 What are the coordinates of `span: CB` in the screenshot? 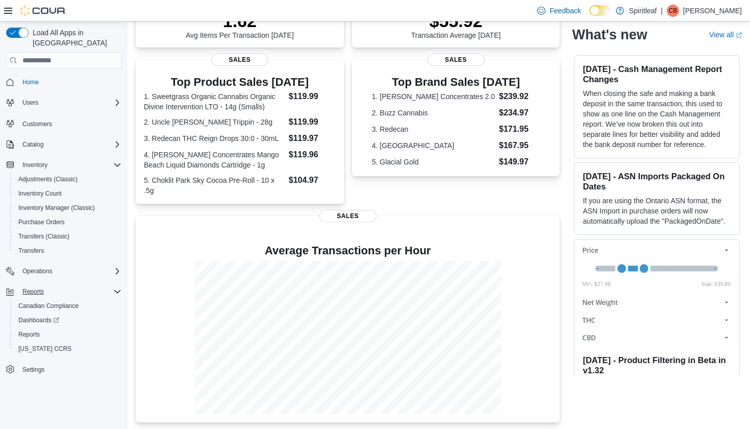 It's located at (673, 11).